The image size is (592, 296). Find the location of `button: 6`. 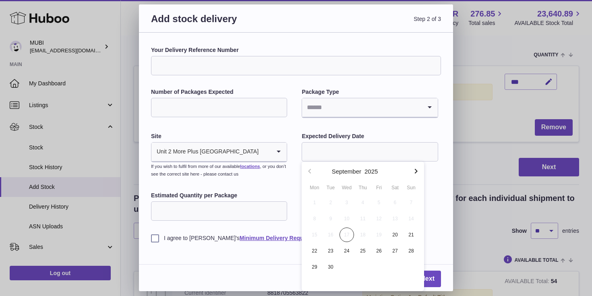

button: 6 is located at coordinates (395, 203).